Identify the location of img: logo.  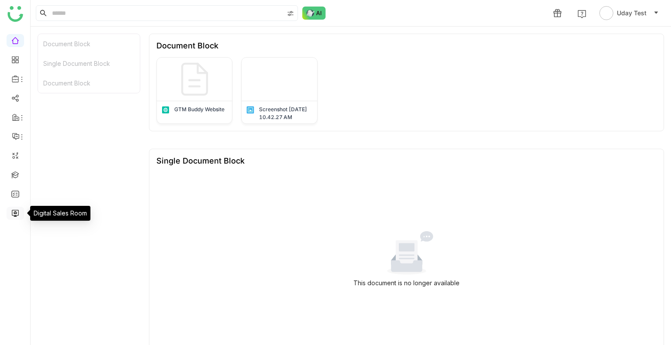
(15, 14).